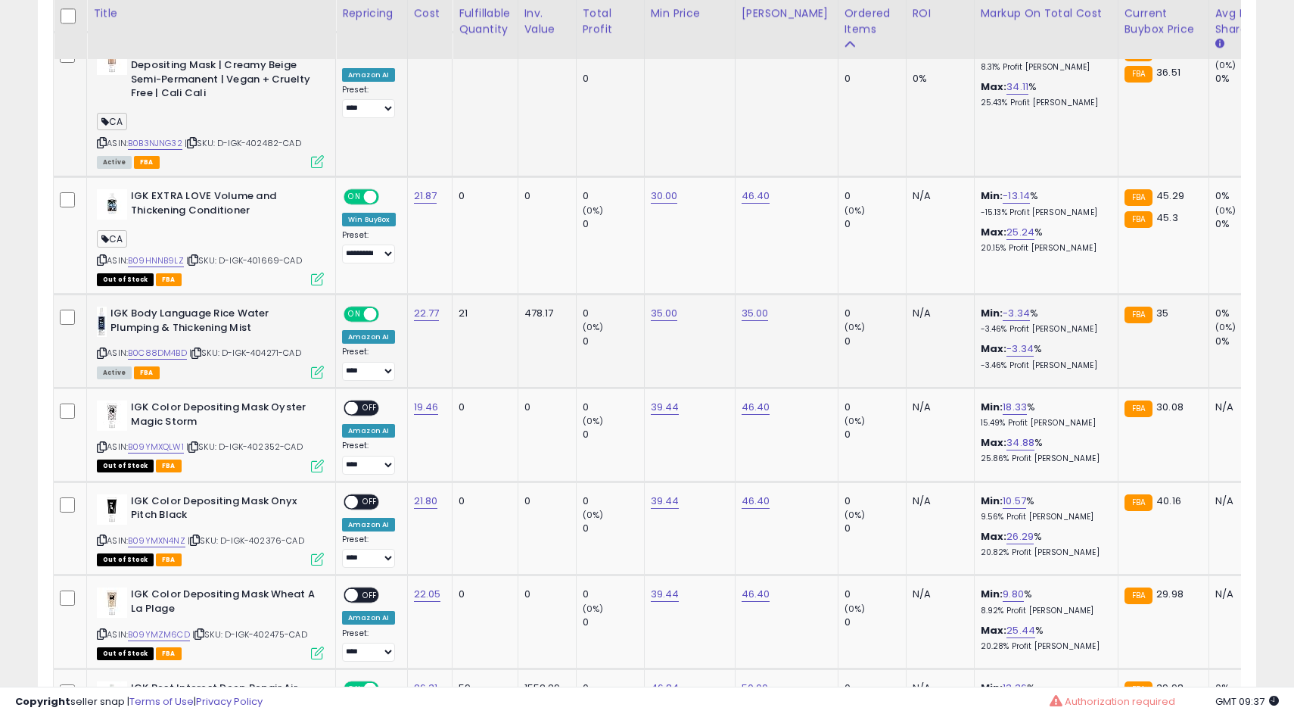 Image resolution: width=1294 pixels, height=717 pixels. Describe the element at coordinates (1014, 501) in the screenshot. I see `a: 10.57` at that location.